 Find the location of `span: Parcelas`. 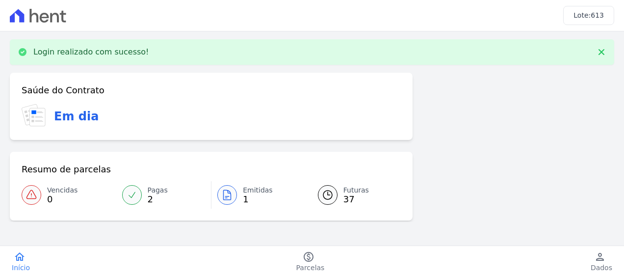

span: Parcelas is located at coordinates (310, 267).